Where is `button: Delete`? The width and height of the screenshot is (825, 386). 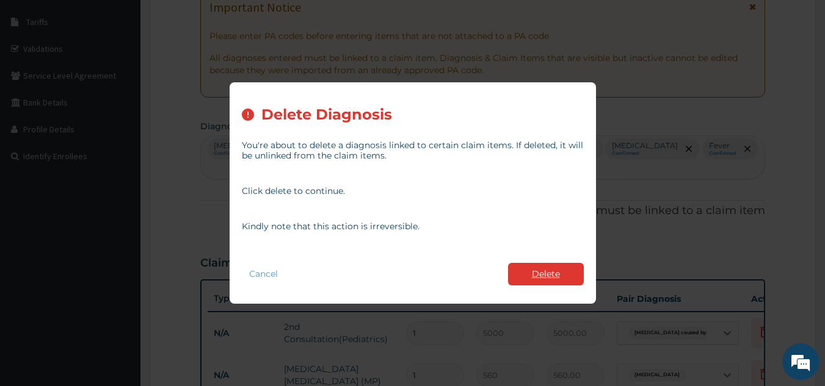
button: Delete is located at coordinates (546, 274).